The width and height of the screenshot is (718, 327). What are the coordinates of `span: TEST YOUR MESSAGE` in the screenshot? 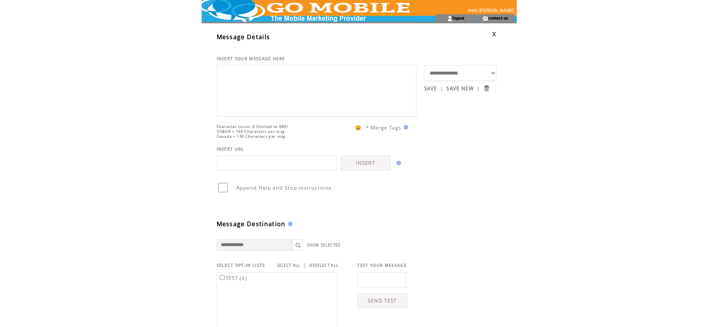 It's located at (382, 266).